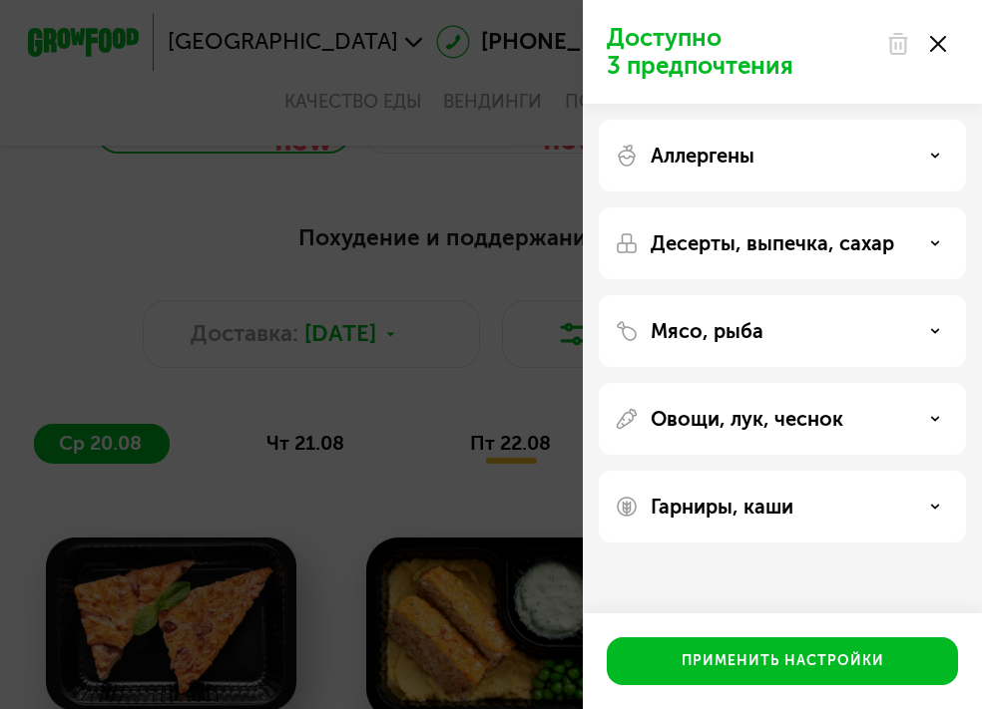 The image size is (982, 709). What do you see at coordinates (782, 661) in the screenshot?
I see `button: Применить настройки` at bounding box center [782, 661].